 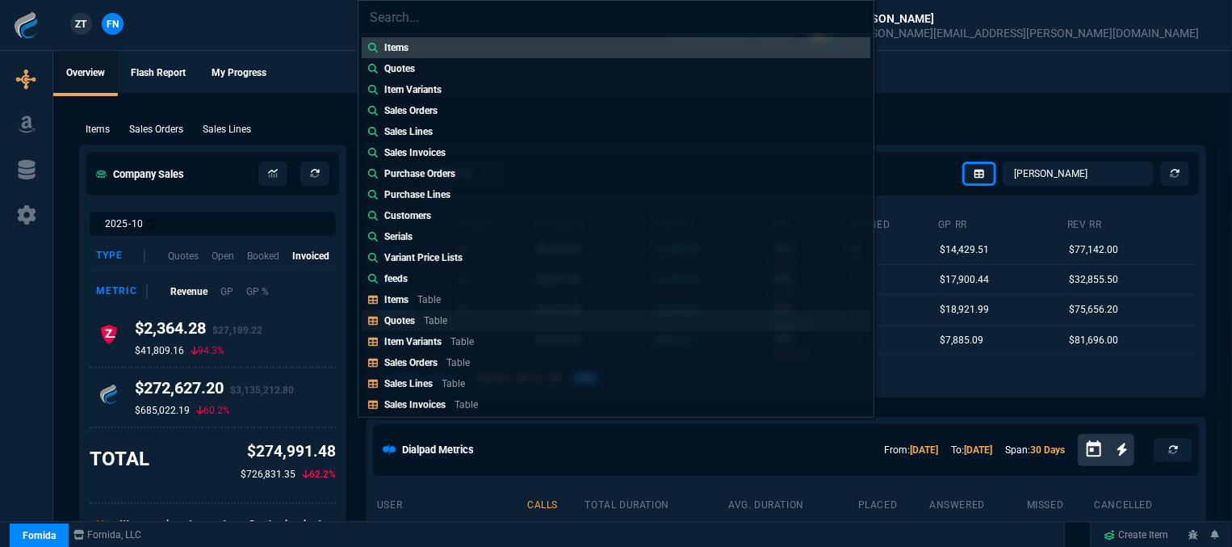 What do you see at coordinates (420, 174) in the screenshot?
I see `p: Purchase Orders` at bounding box center [420, 174].